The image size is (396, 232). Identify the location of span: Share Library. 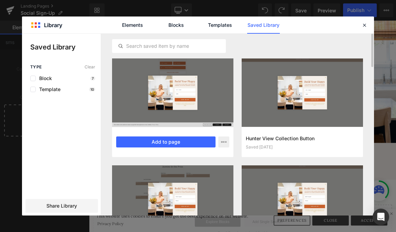
(62, 206).